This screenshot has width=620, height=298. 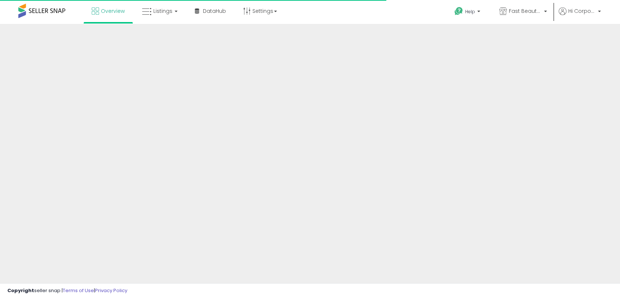 What do you see at coordinates (580, 15) in the screenshot?
I see `a: Hi Corporate` at bounding box center [580, 15].